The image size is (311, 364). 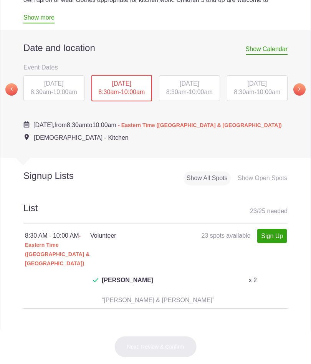 What do you see at coordinates (207, 178) in the screenshot?
I see `div: Show All Spots` at bounding box center [207, 178].